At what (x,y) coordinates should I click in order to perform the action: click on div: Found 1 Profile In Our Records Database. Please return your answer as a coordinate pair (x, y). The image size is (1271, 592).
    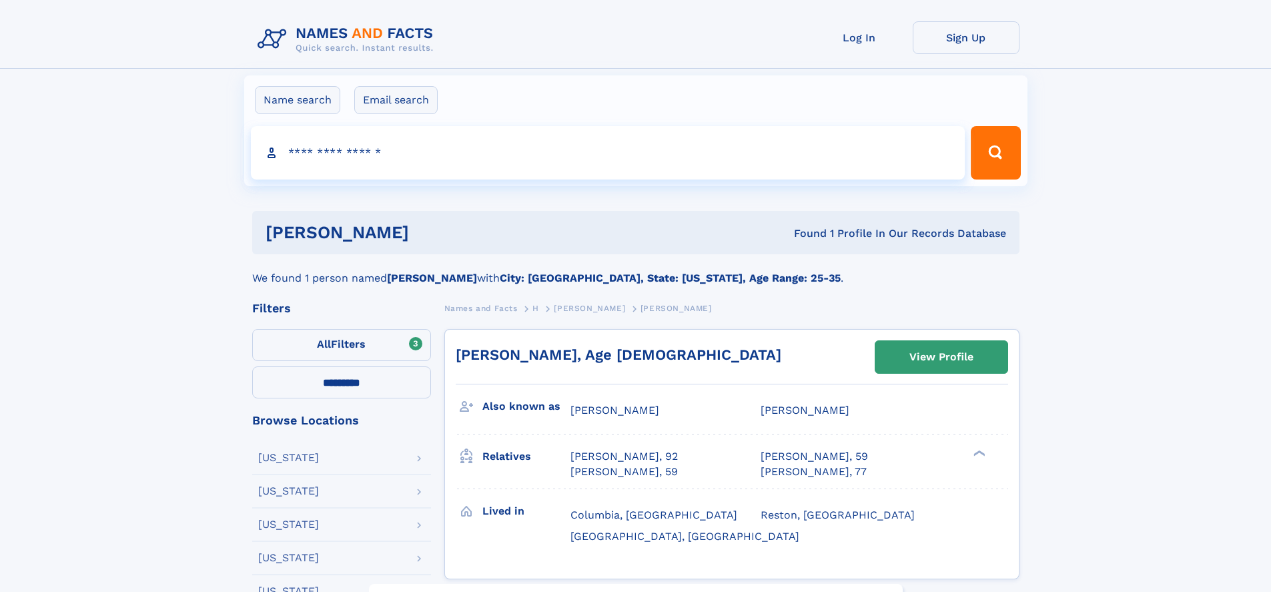
    Looking at the image, I should click on (803, 233).